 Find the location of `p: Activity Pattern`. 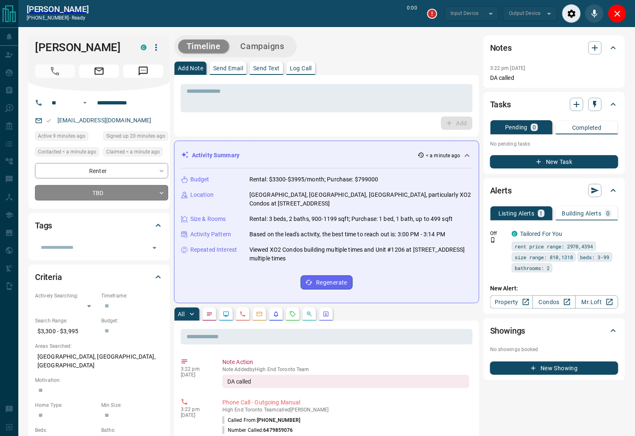

p: Activity Pattern is located at coordinates (211, 234).